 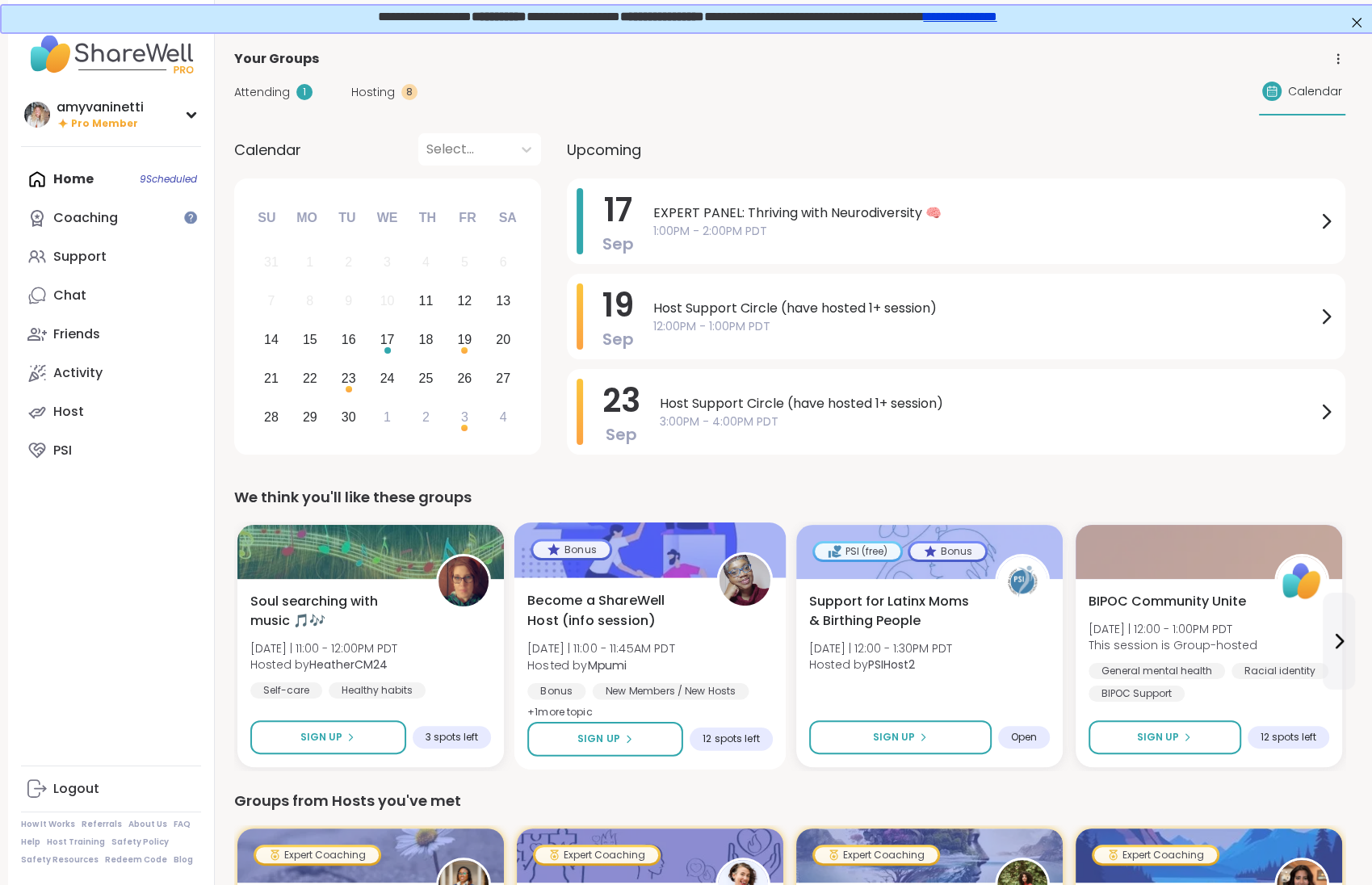 What do you see at coordinates (348, 301) in the screenshot?
I see `div: Not available Tuesday, September 9th, 2025` at bounding box center [348, 301].